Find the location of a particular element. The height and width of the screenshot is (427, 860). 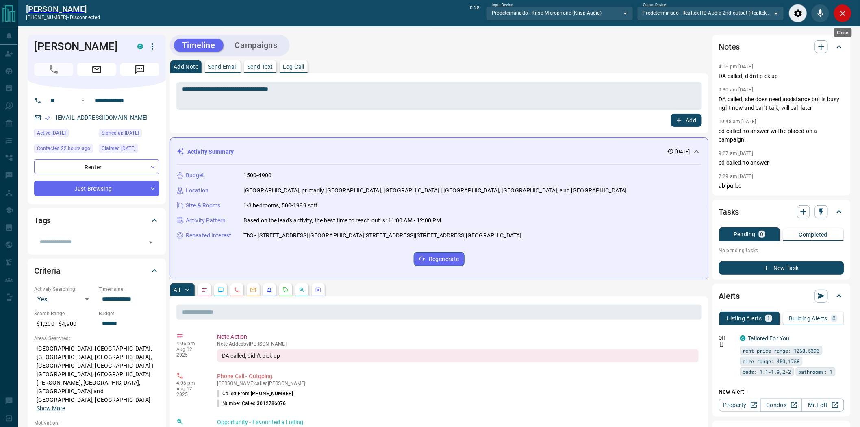

p: Called From: is located at coordinates (255, 393).